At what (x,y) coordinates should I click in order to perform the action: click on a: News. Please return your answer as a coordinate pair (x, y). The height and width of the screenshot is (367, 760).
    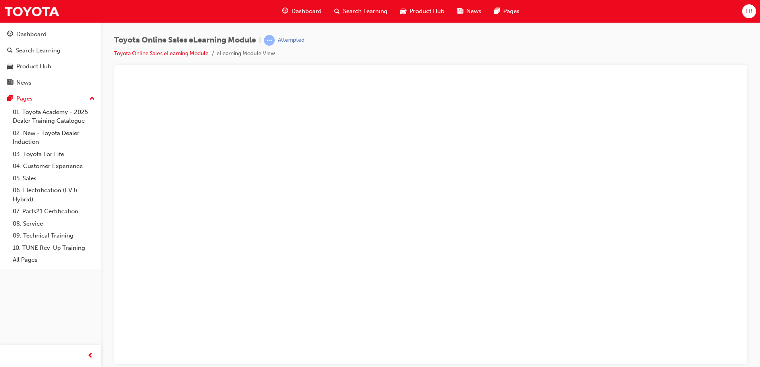
    Looking at the image, I should click on (50, 83).